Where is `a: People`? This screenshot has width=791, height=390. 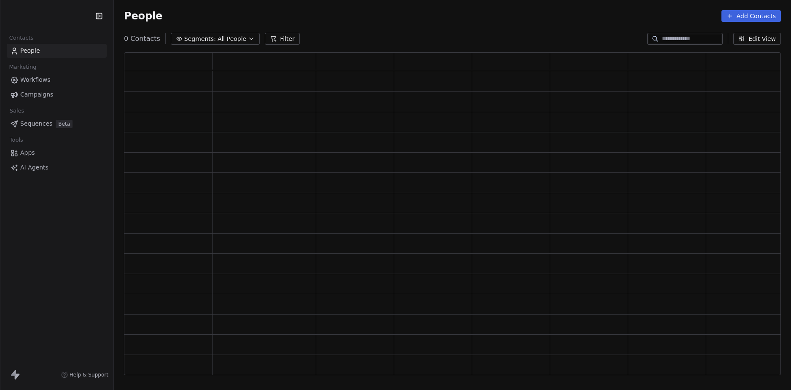
a: People is located at coordinates (57, 51).